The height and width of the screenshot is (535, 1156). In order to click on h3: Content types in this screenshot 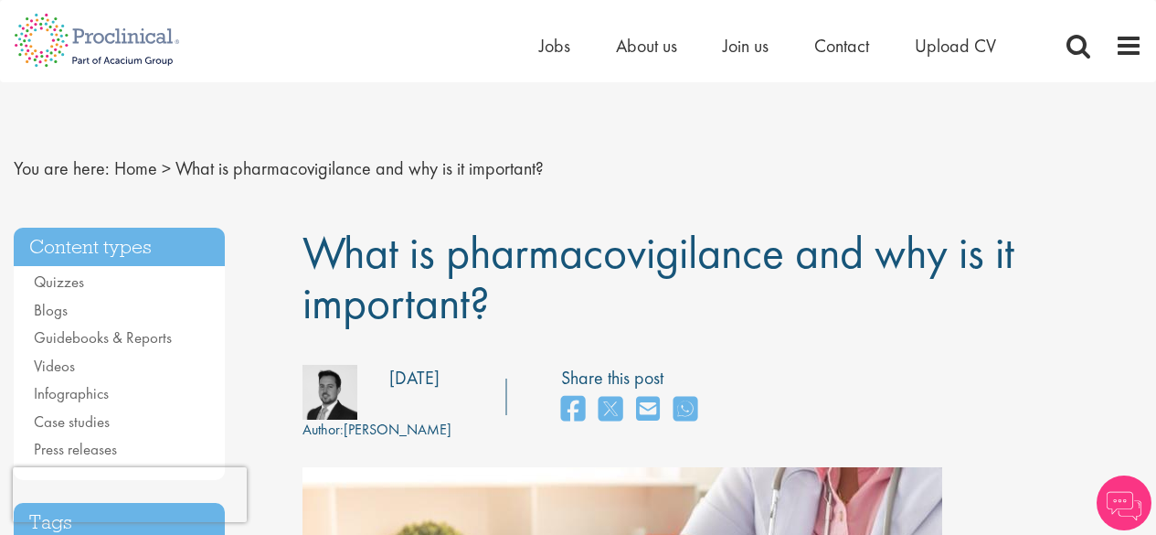, I will do `click(119, 247)`.